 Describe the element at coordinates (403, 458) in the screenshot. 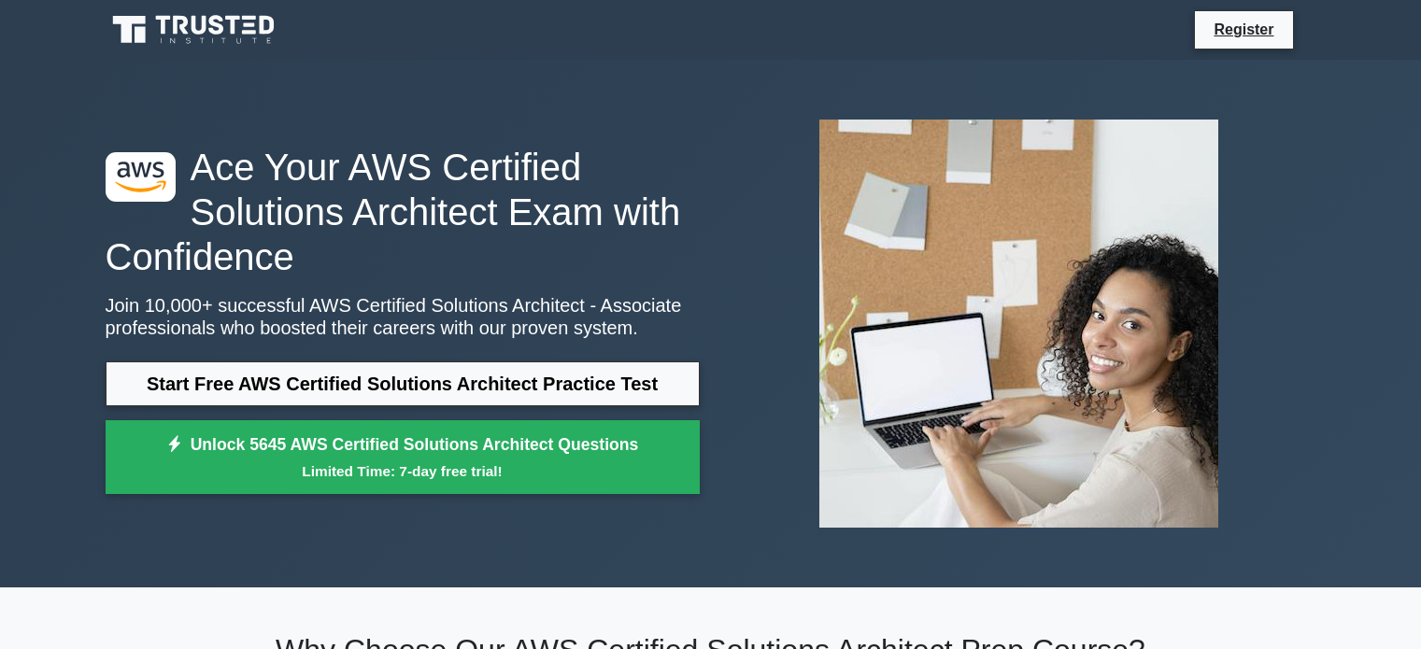

I see `a: Unlock 5645 AWS Certified Solutions Architect QuestionsLimited Time: 7-day free trial!` at that location.